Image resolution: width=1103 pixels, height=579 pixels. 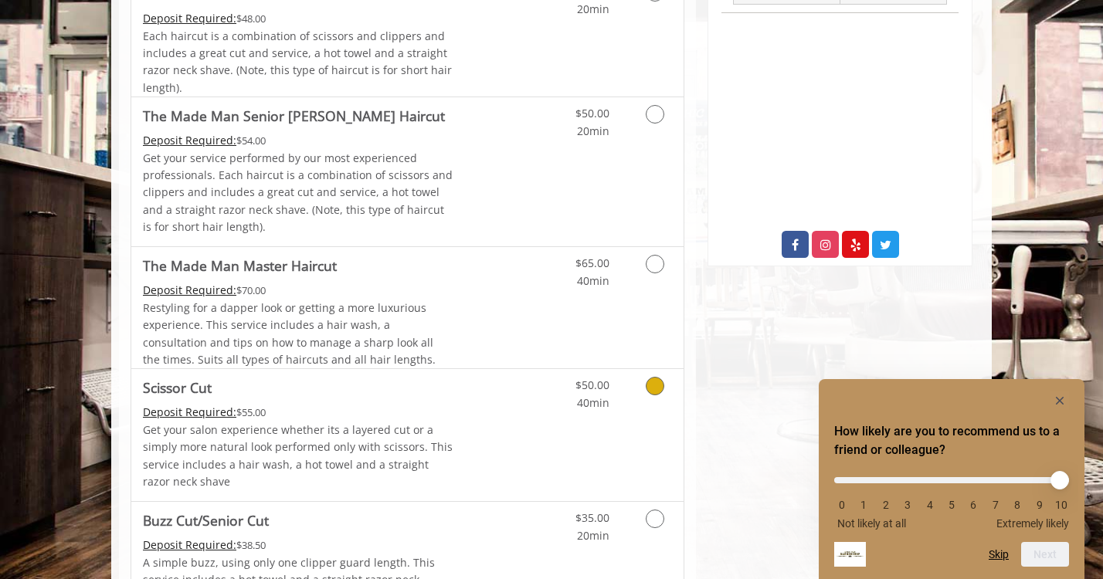 I want to click on li: 4, so click(x=930, y=505).